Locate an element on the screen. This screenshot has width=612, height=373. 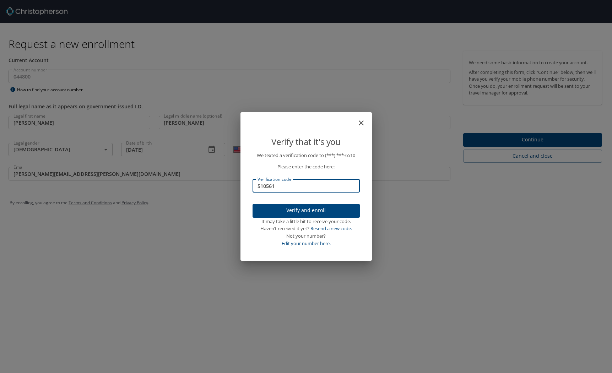
button: Verify and enroll is located at coordinates (306, 210).